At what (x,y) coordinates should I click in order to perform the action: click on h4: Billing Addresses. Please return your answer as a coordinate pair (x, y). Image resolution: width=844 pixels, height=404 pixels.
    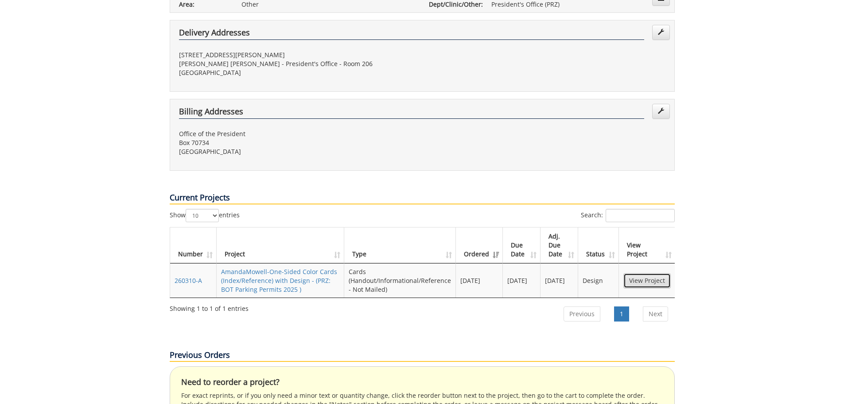
    Looking at the image, I should click on (412, 113).